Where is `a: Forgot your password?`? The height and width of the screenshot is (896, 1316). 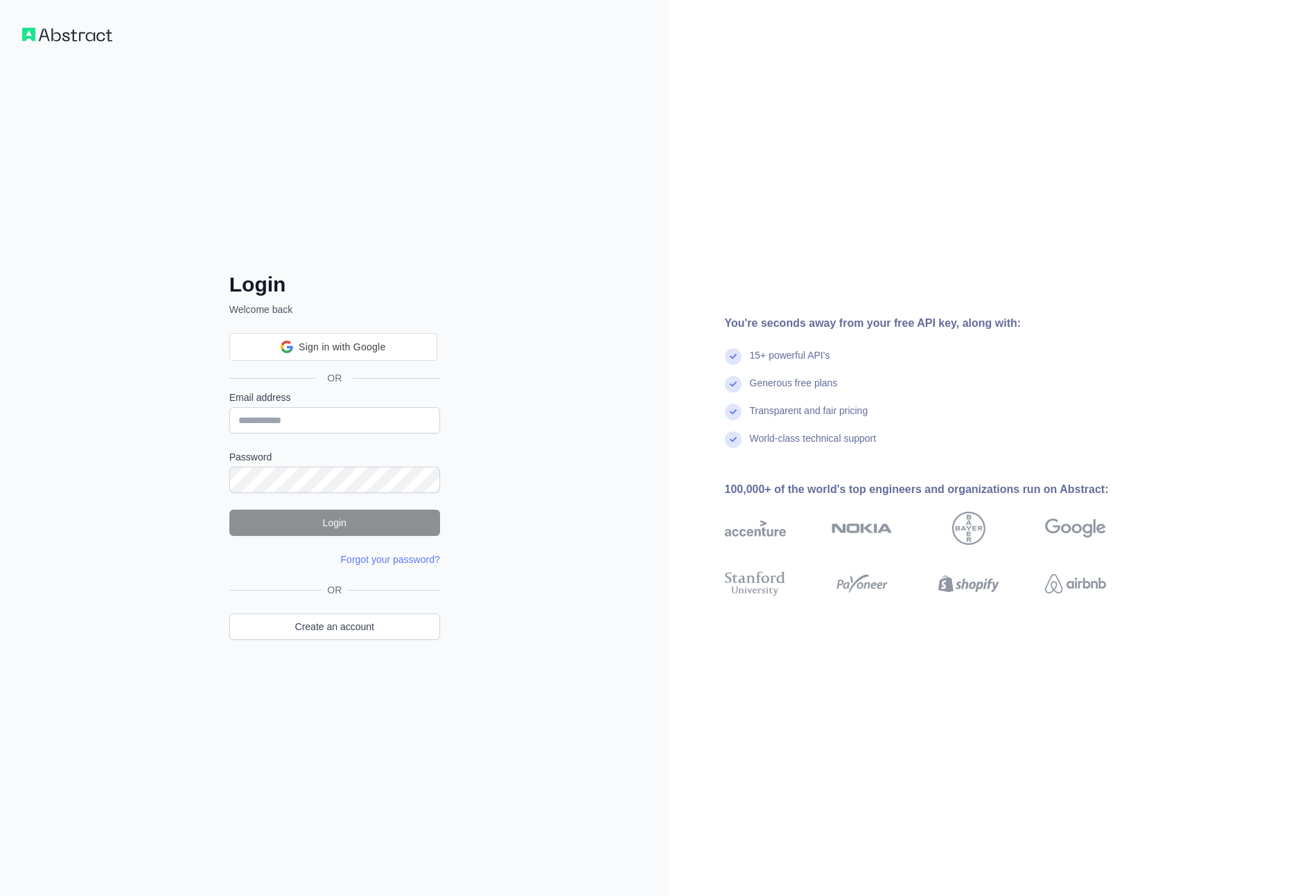
a: Forgot your password? is located at coordinates (390, 560).